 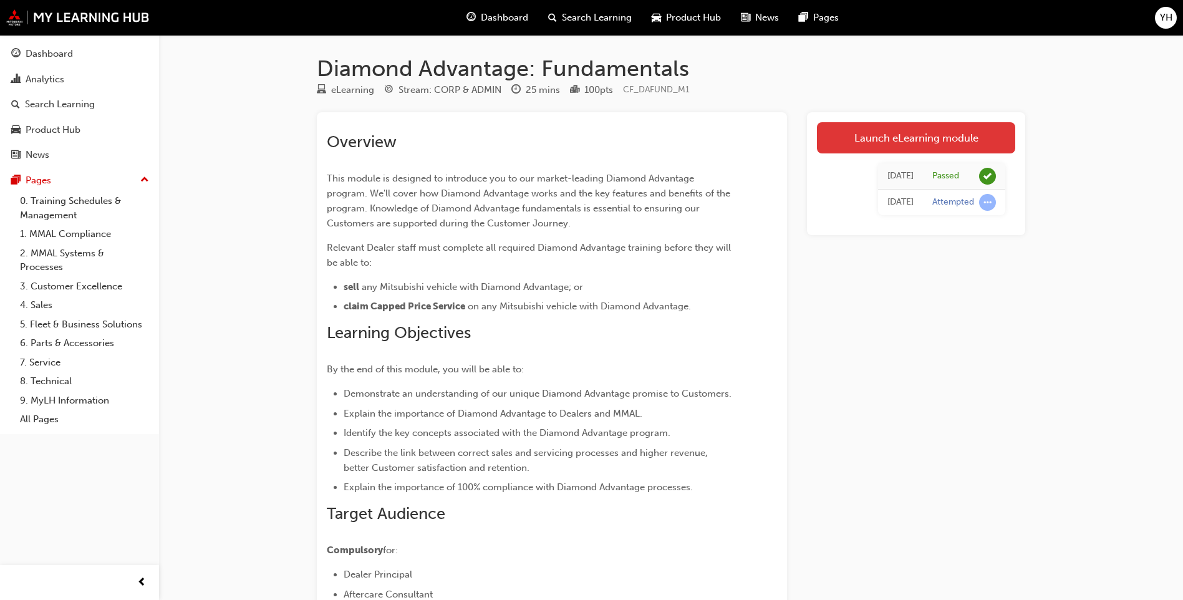 I want to click on div: Passed, so click(x=946, y=176).